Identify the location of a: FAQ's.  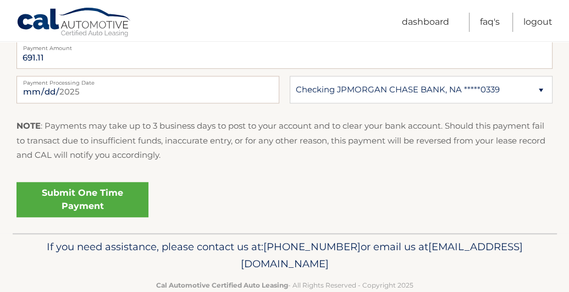
(490, 22).